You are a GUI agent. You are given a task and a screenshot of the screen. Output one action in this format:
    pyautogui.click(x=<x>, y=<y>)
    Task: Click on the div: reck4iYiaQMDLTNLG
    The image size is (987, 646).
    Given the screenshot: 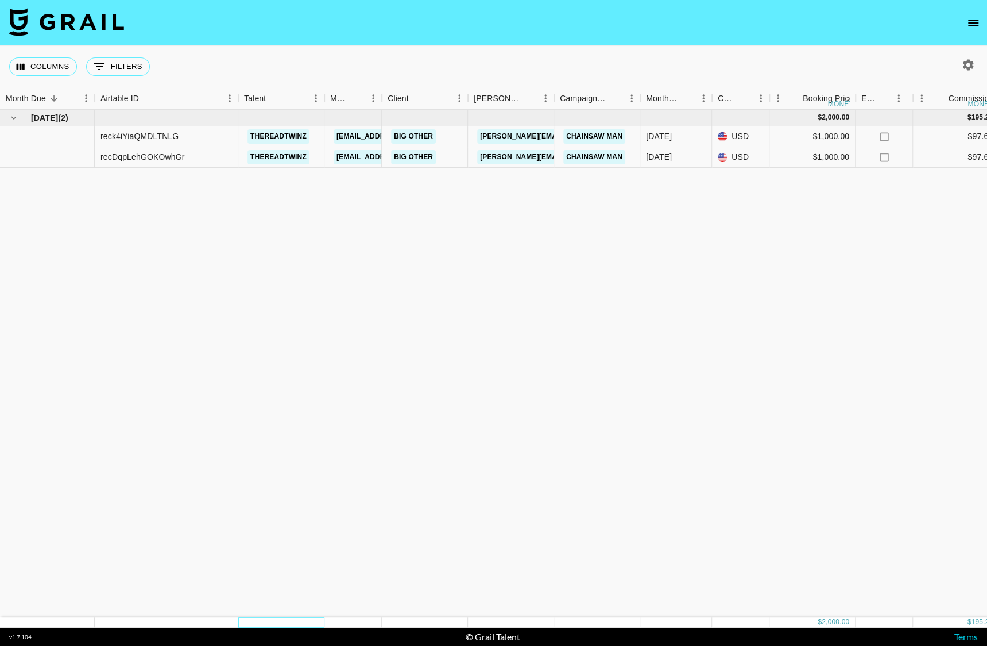 What is the action you would take?
    pyautogui.click(x=140, y=136)
    